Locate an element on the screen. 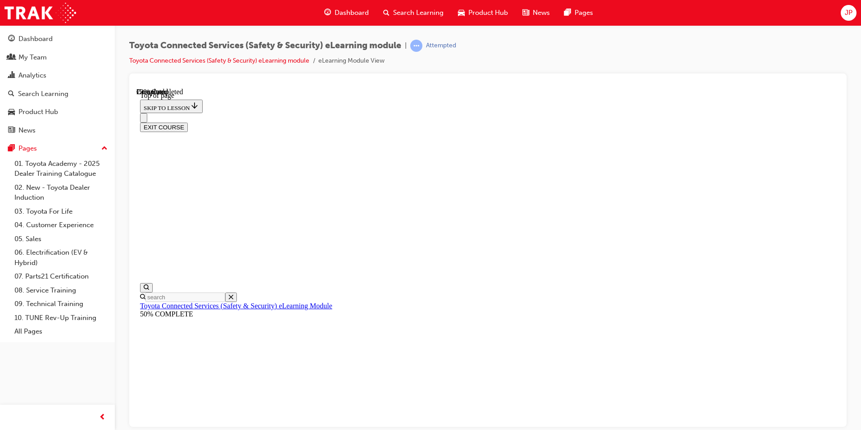 The width and height of the screenshot is (861, 430). a: 05. Sales is located at coordinates (61, 239).